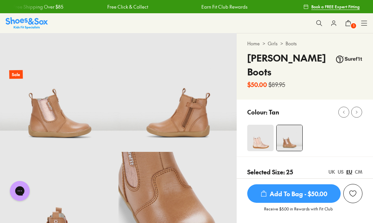 The height and width of the screenshot is (223, 373). I want to click on a: Boots, so click(291, 43).